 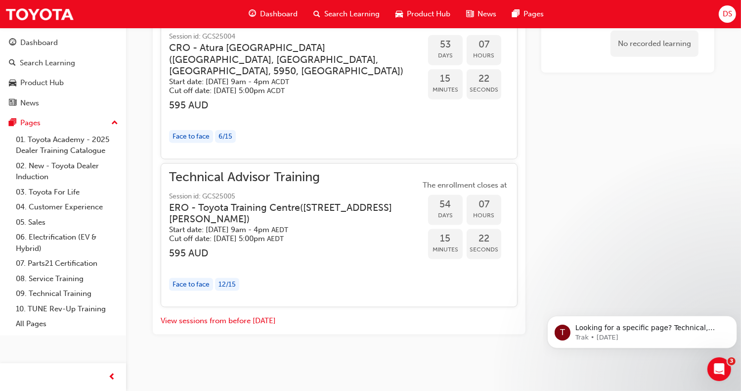 What do you see at coordinates (487, 14) in the screenshot?
I see `span: News` at bounding box center [487, 14].